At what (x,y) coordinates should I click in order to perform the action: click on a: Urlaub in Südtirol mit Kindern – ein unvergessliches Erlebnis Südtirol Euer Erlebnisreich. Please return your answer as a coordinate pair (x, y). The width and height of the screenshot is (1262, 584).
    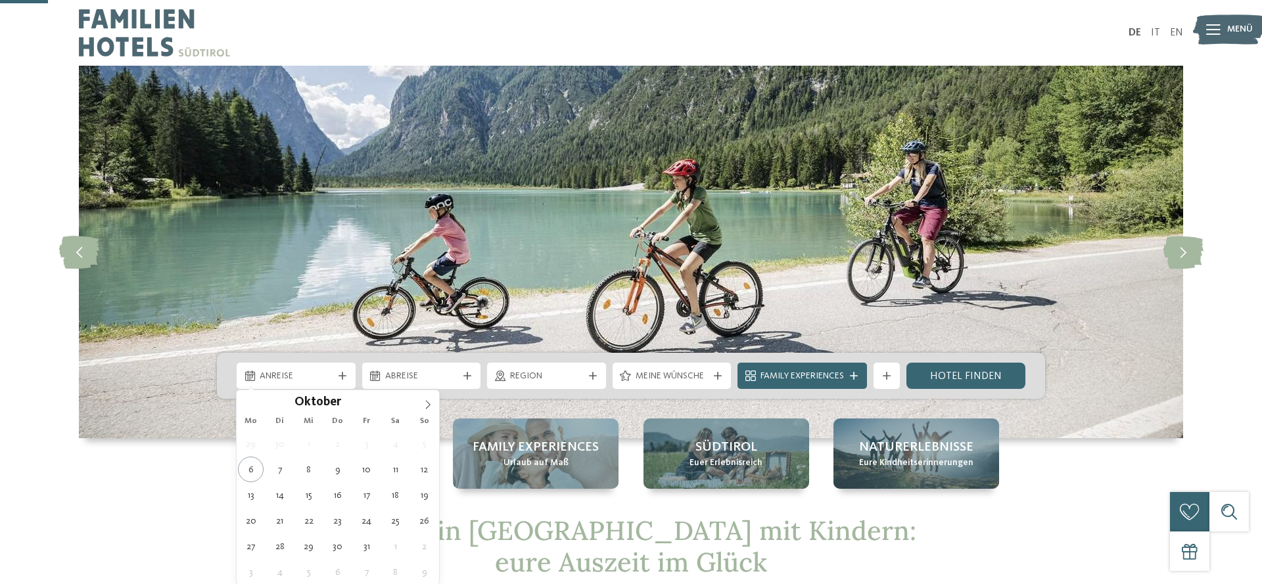
    Looking at the image, I should click on (726, 454).